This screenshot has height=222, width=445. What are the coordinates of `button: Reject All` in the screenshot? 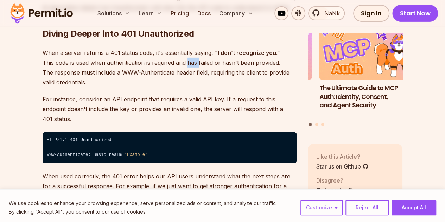 It's located at (367, 208).